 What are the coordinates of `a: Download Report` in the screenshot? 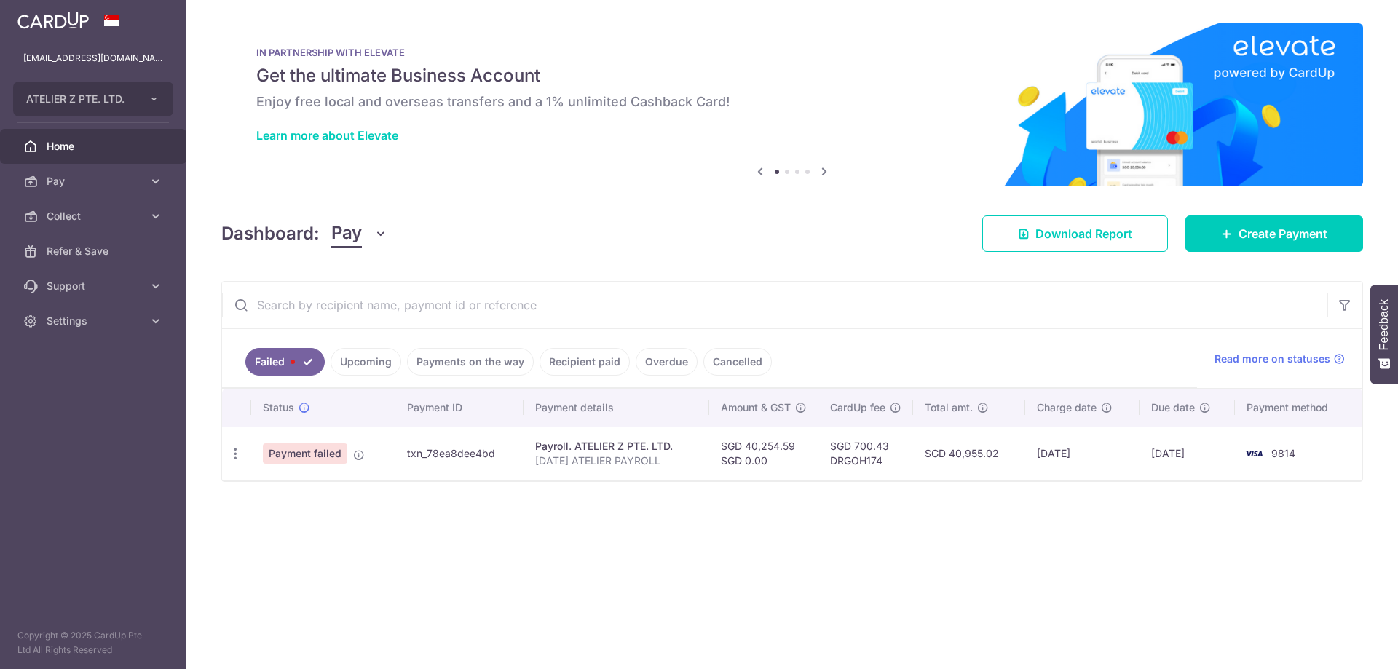 It's located at (1074, 234).